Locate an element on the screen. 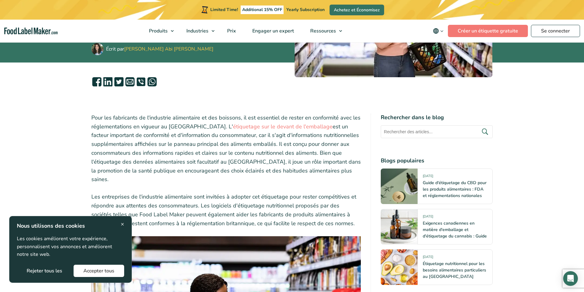  span: Engager un expert is located at coordinates (273, 31).